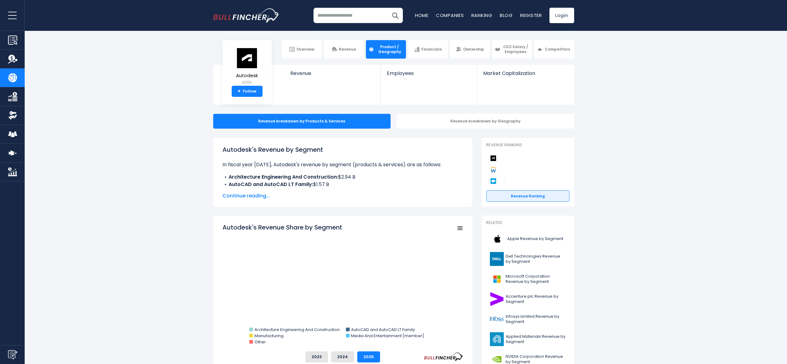 The height and width of the screenshot is (364, 787). I want to click on a: Ranking, so click(482, 15).